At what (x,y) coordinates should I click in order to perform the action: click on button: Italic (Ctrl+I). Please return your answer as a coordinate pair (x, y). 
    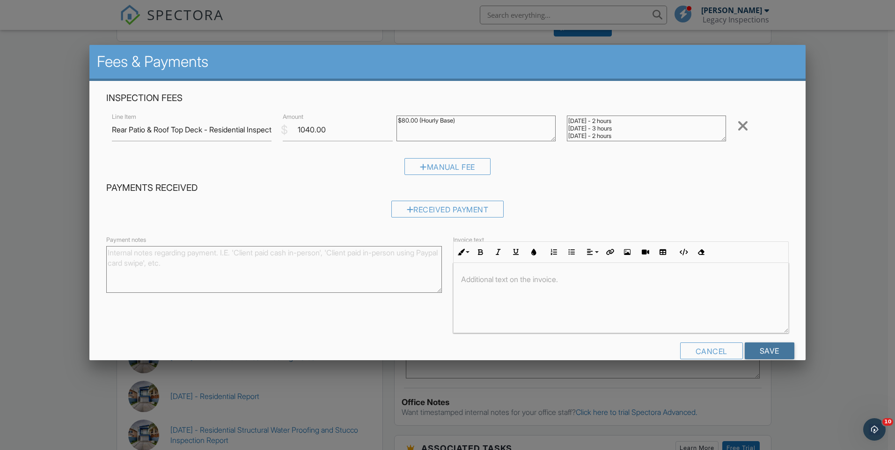
    Looking at the image, I should click on (498, 252).